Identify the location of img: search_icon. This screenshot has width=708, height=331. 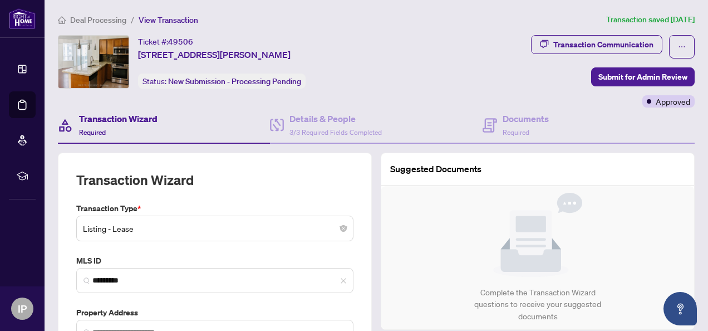
(87, 281).